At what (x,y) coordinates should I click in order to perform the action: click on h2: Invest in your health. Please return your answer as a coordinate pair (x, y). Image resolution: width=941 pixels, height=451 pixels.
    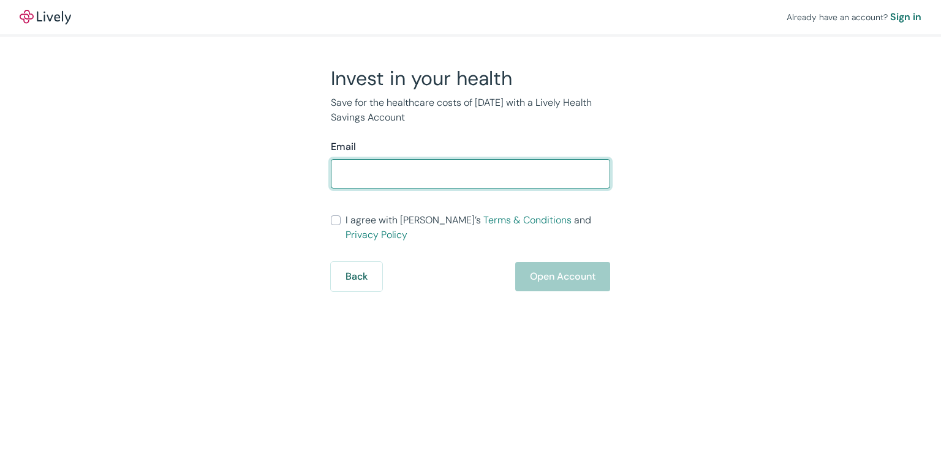
    Looking at the image, I should click on (470, 78).